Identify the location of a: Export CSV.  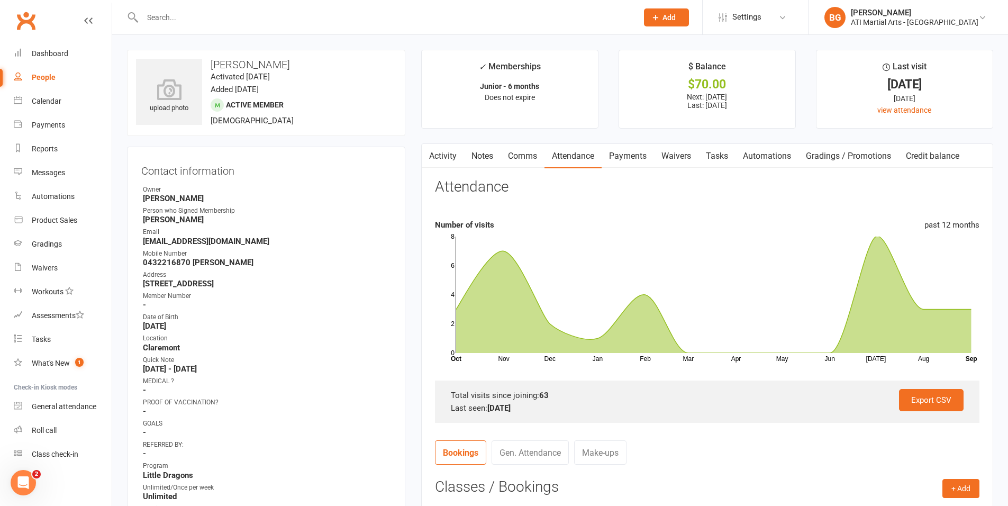
(931, 400).